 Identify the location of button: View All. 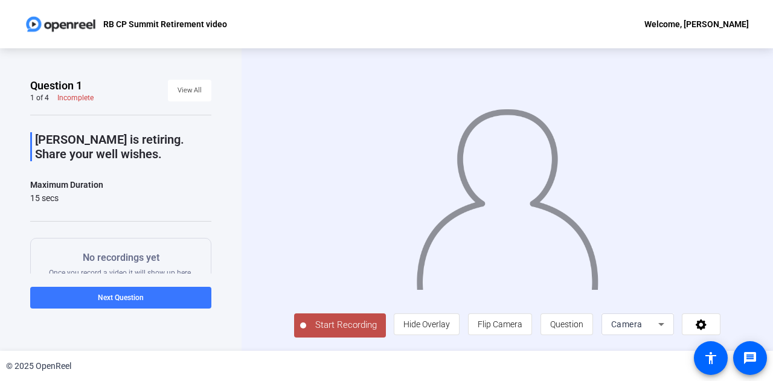
(190, 91).